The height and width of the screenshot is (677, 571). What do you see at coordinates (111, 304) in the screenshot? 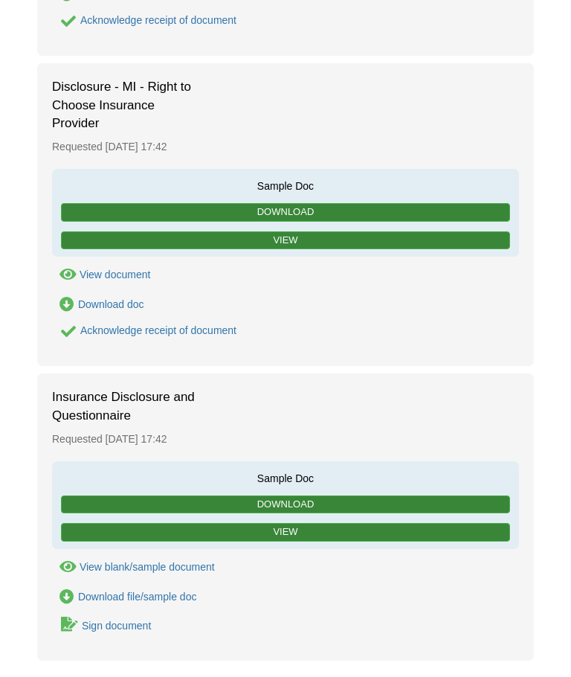
I see `div: Download doc` at bounding box center [111, 304].